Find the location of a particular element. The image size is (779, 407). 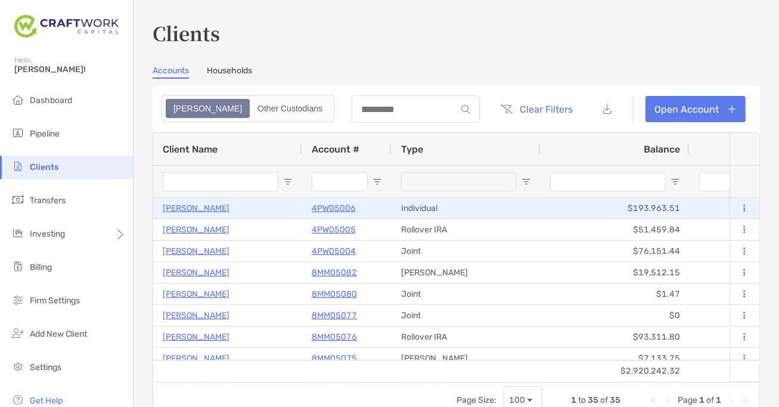

h3: Clients is located at coordinates (456, 33).